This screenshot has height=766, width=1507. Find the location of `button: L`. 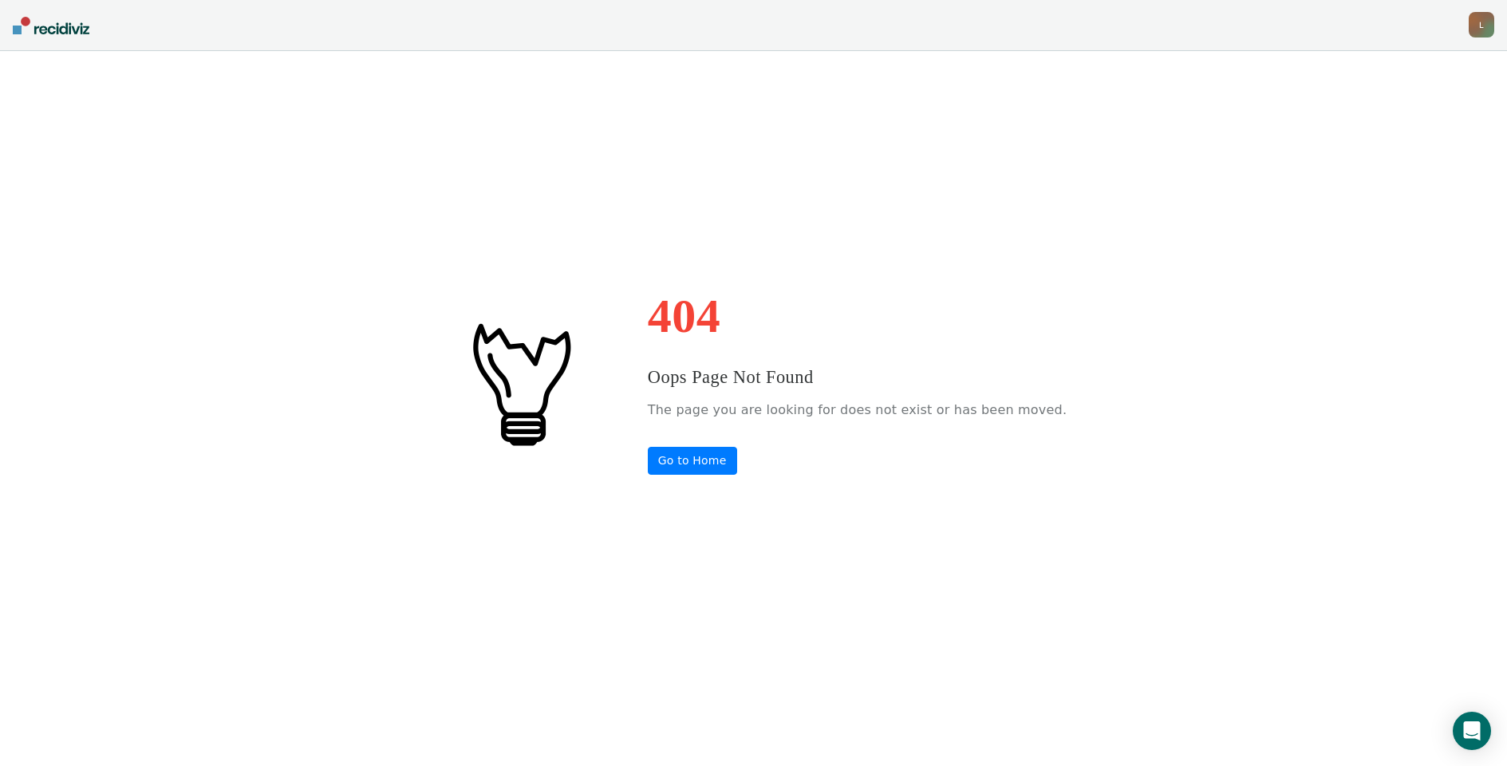

button: L is located at coordinates (1482, 25).